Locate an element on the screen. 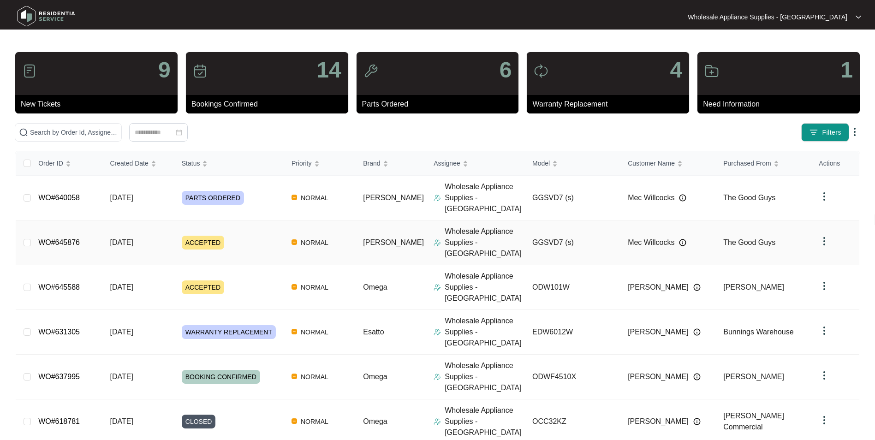  span: Purchased From is located at coordinates (747, 163).